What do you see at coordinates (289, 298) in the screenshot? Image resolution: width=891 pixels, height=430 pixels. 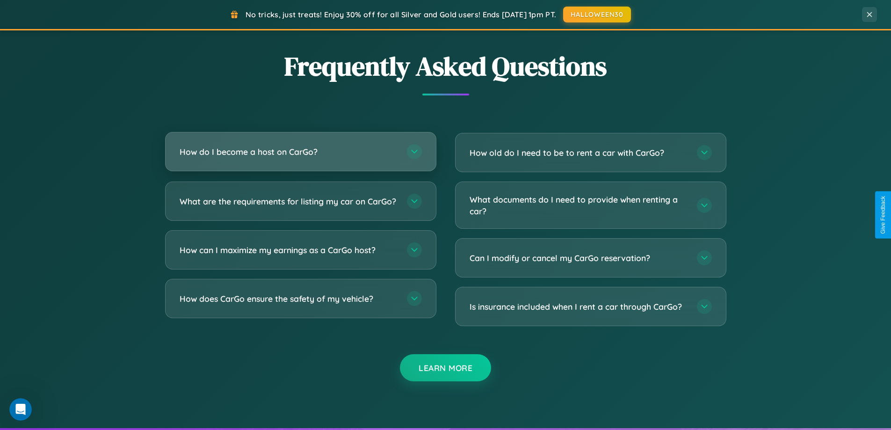 I see `h3: How does CarGo ensure the safety of my vehicle?` at bounding box center [289, 298].